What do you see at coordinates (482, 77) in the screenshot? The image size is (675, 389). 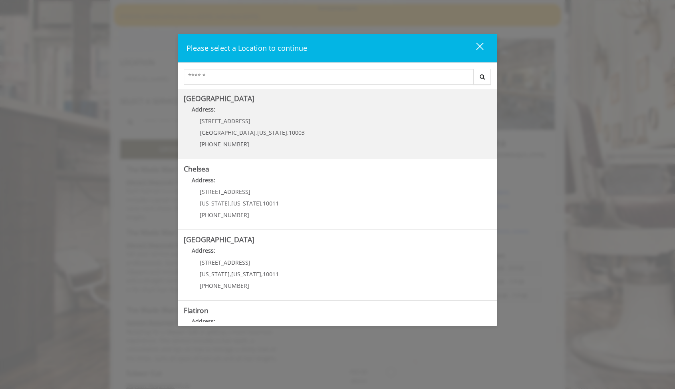 I see `i: Search button` at bounding box center [482, 77].